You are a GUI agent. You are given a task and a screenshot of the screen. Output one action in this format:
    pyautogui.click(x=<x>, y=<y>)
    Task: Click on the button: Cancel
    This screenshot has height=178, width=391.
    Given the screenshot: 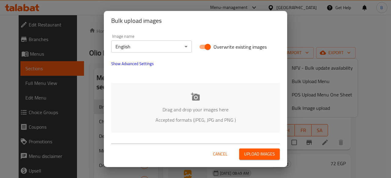 What is the action you would take?
    pyautogui.click(x=220, y=154)
    